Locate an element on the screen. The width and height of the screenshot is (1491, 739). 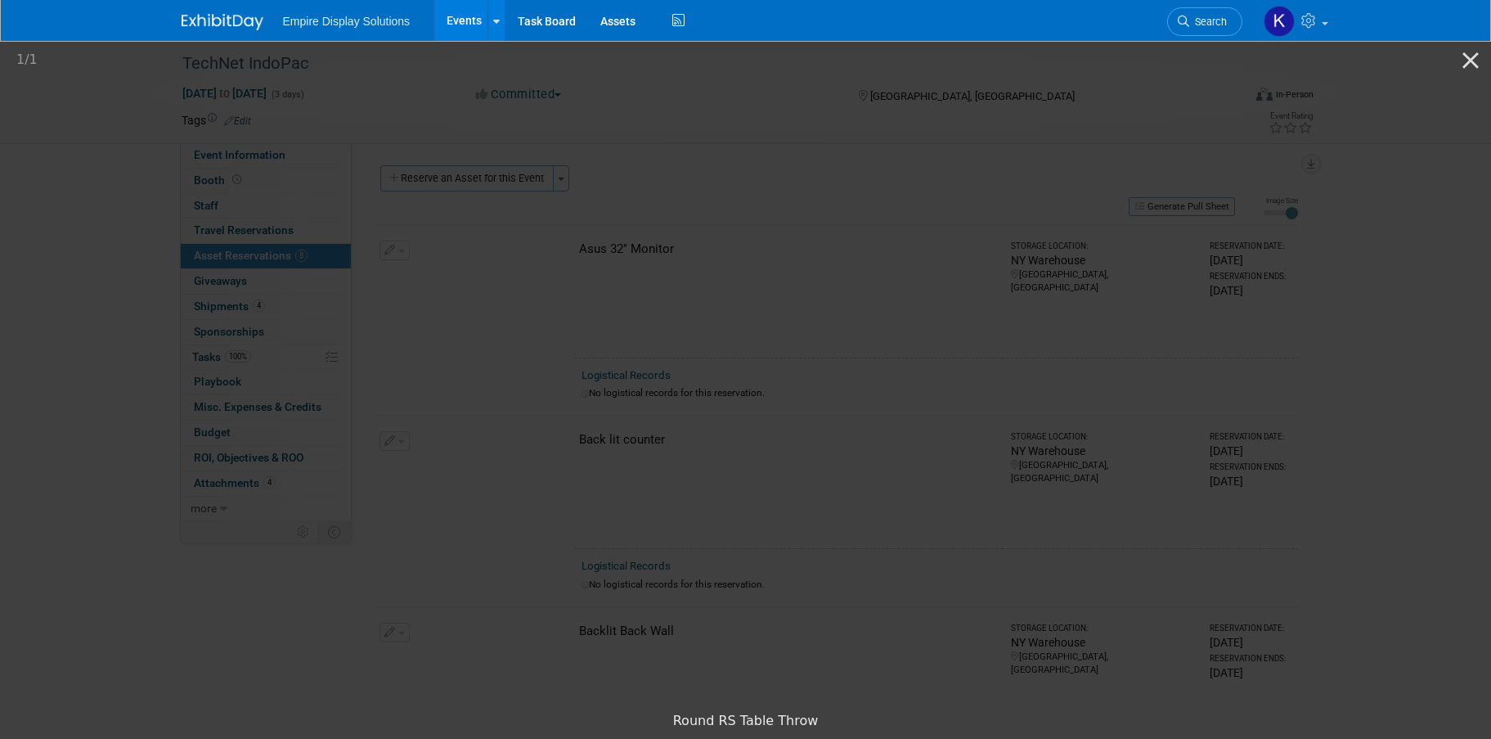
img: Katelyn Hurlock is located at coordinates (1280, 21).